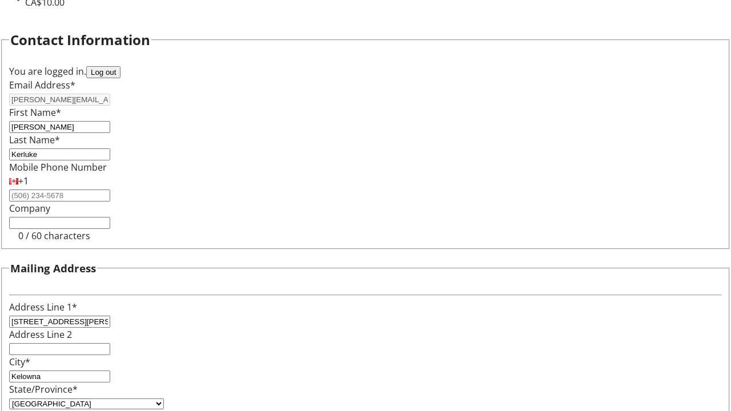 The height and width of the screenshot is (411, 731). What do you see at coordinates (53, 268) in the screenshot?
I see `h3: Mailing Address` at bounding box center [53, 268].